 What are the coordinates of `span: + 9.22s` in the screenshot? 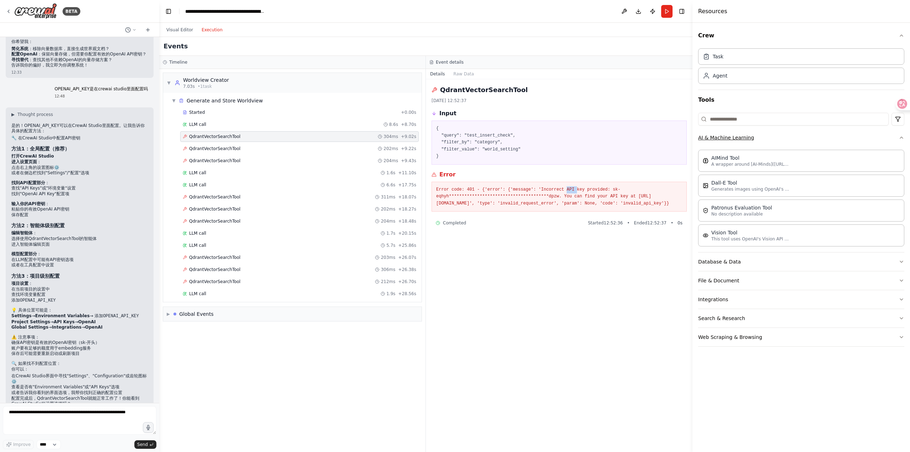 It's located at (408, 149).